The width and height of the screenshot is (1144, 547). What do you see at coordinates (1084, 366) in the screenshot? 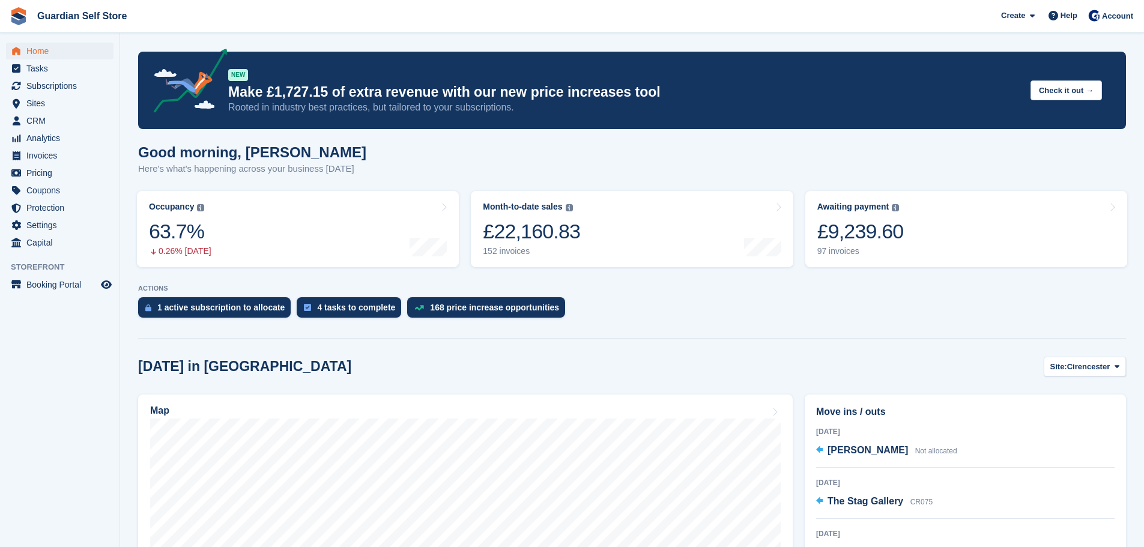
I see `button: Site: Cirencester` at bounding box center [1084, 366].